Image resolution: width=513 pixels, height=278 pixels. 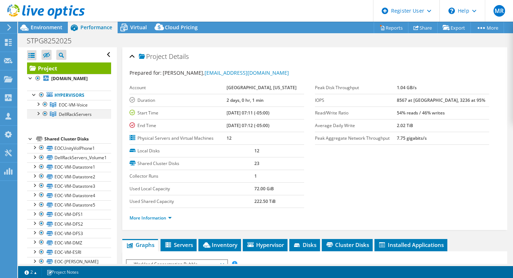 What do you see at coordinates (69, 158) in the screenshot?
I see `a: DellRackServers_Volume1` at bounding box center [69, 158].